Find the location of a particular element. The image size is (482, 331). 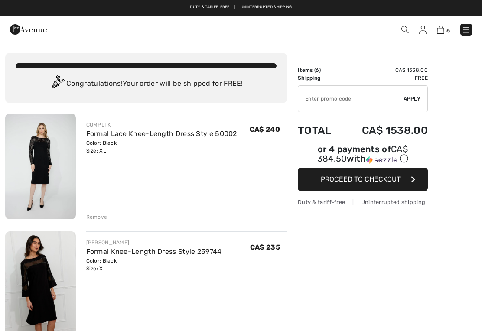

a: Formal Knee-Length Dress Style 259744 is located at coordinates (154, 252).